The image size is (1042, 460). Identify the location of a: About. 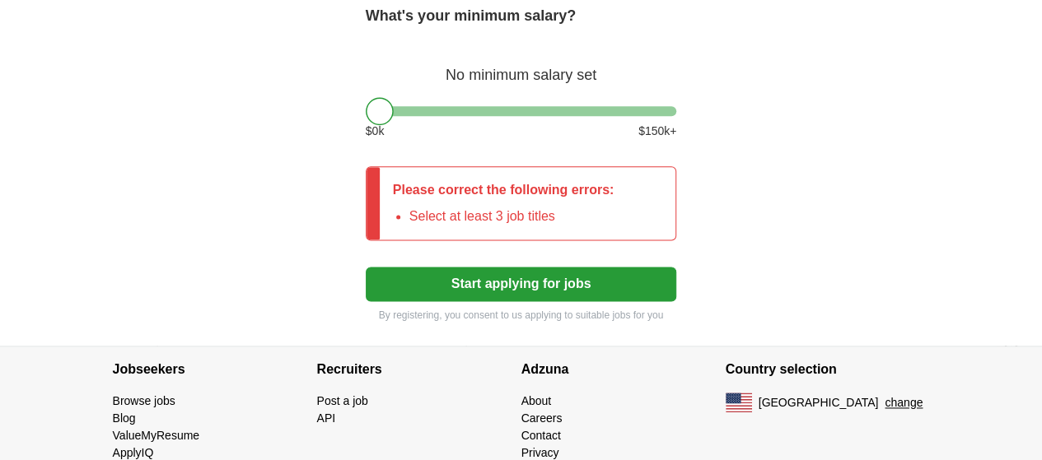
(536, 401).